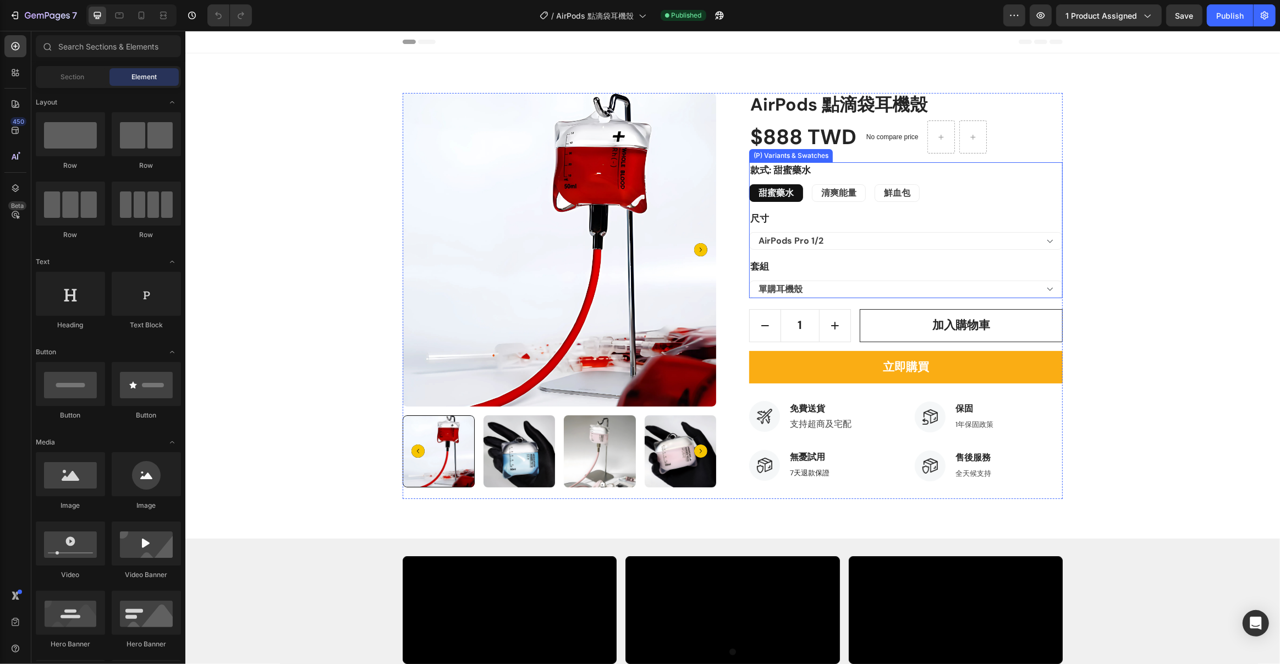 Image resolution: width=1280 pixels, height=664 pixels. What do you see at coordinates (788, 442) in the screenshot?
I see `span: 全天候支持` at bounding box center [788, 442].